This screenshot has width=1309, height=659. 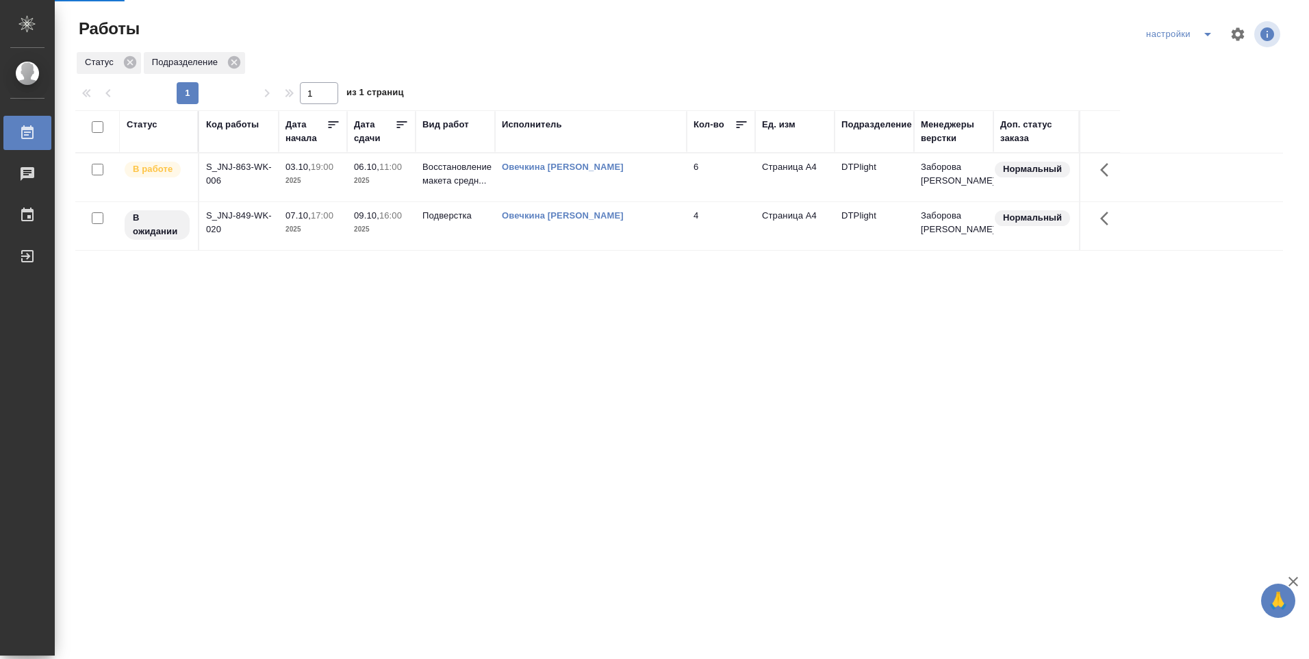 I want to click on div: Ед. изм, so click(x=779, y=125).